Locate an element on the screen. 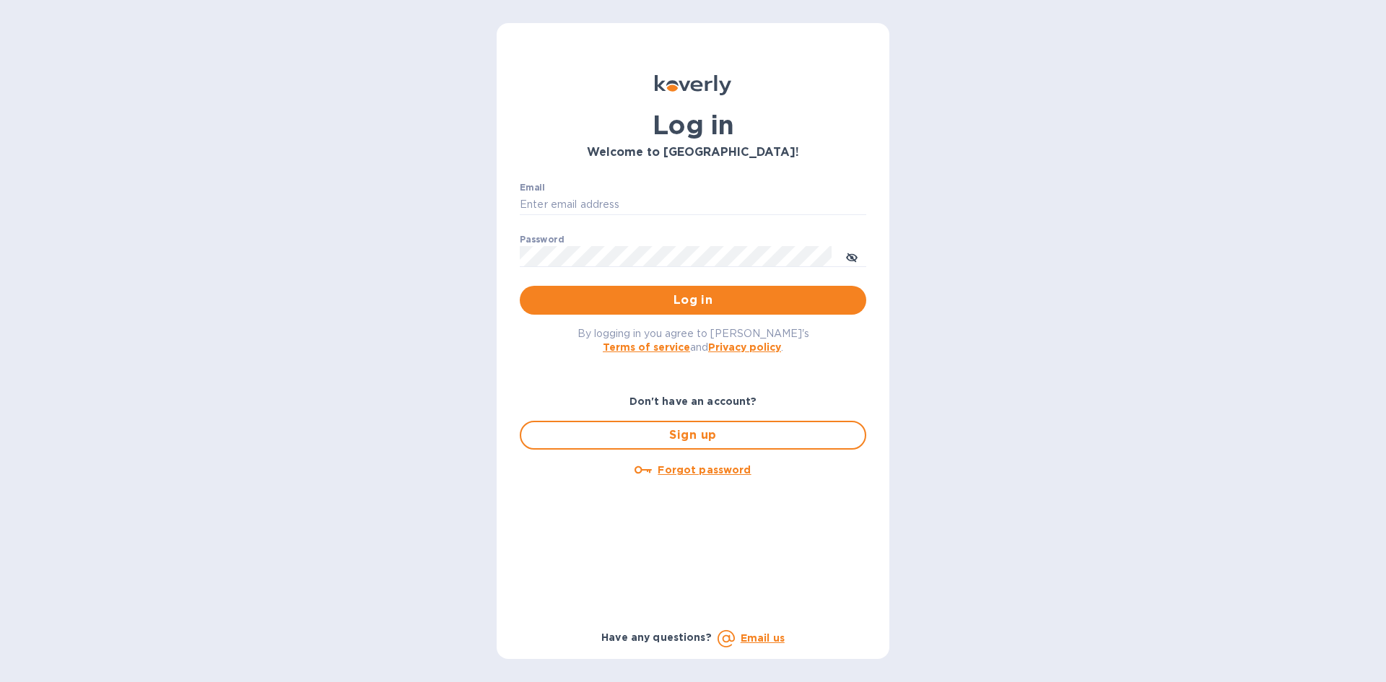  b: Privacy policy is located at coordinates (744, 347).